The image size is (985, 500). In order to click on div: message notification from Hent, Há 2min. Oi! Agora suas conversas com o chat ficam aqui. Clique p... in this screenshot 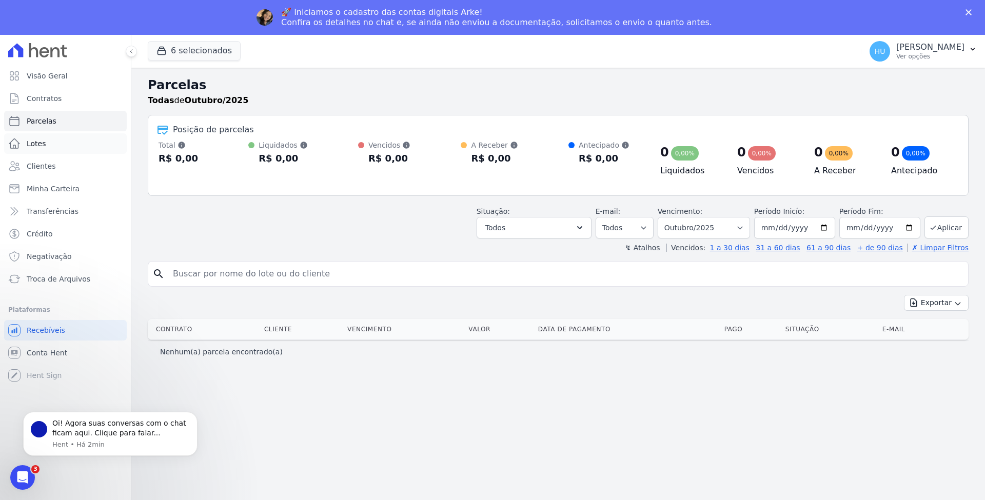, I will do `click(103, 34)`.